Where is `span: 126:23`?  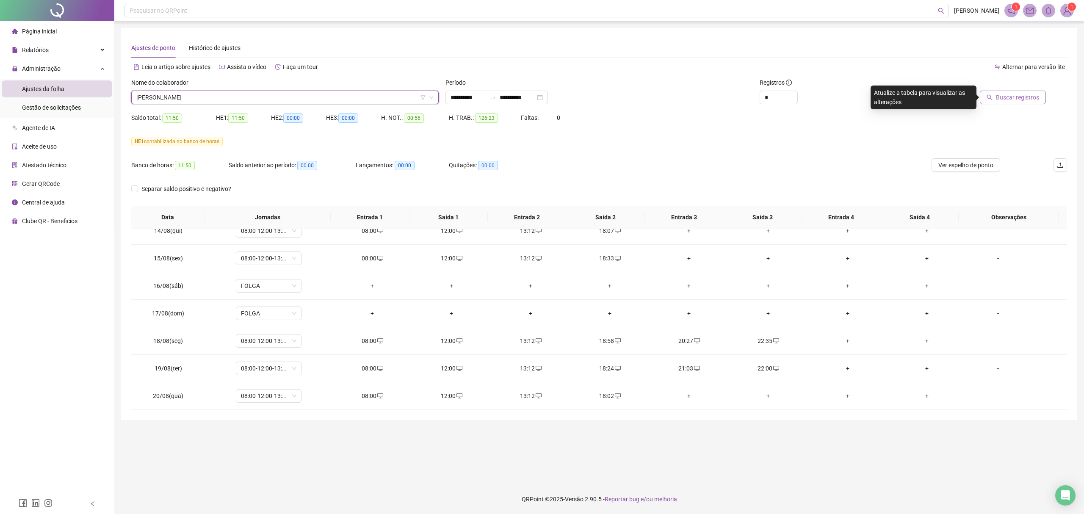
span: 126:23 is located at coordinates (487, 118).